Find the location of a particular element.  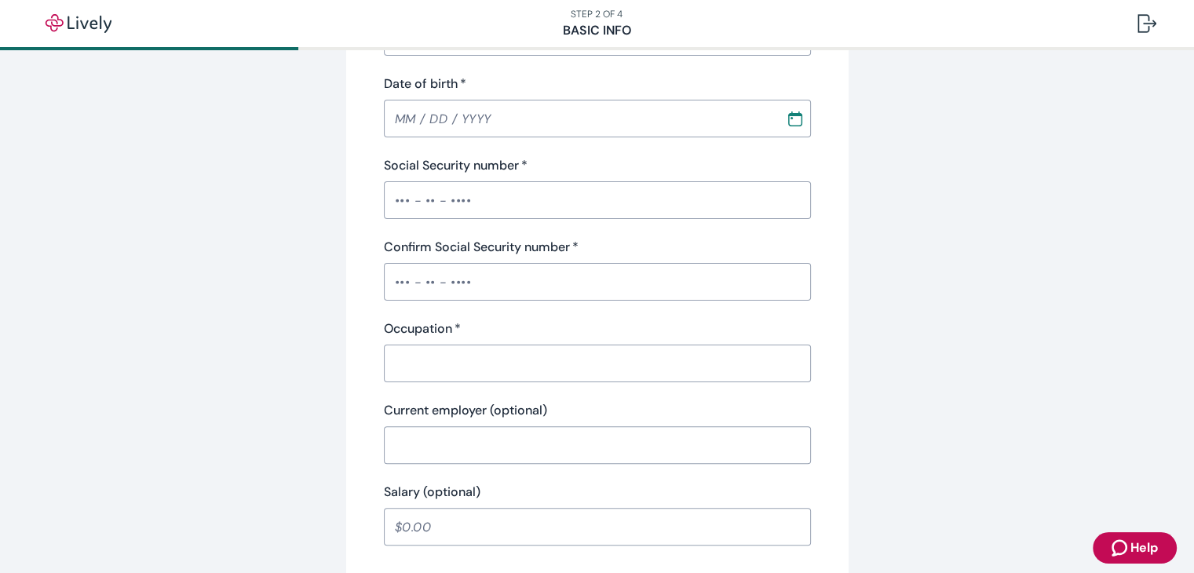

button: Zendesk support iconHelp is located at coordinates (1135, 548).